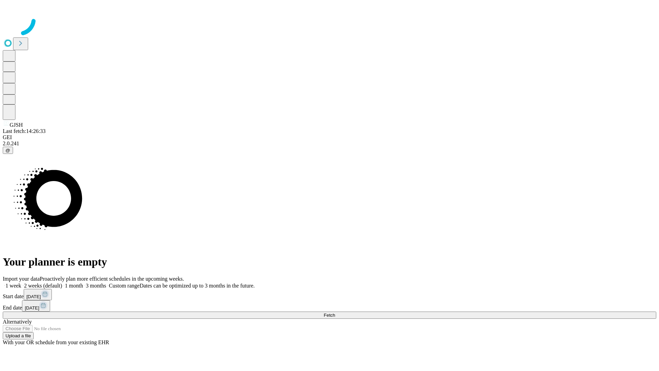 The height and width of the screenshot is (371, 659). I want to click on span: Proactively plan more efficient schedules in the upcoming weeks., so click(112, 278).